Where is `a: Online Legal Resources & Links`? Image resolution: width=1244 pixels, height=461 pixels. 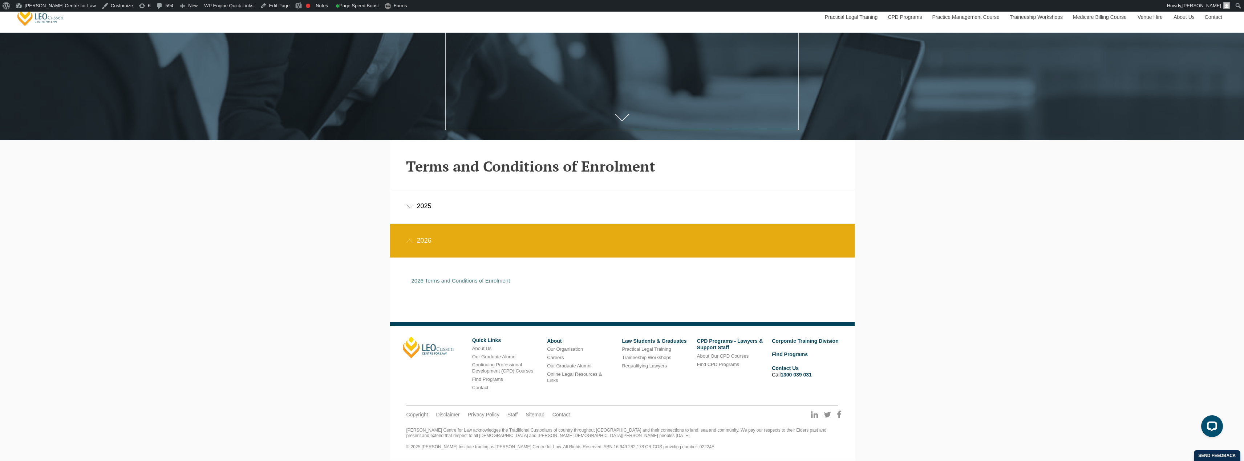
a: Online Legal Resources & Links is located at coordinates (574, 378).